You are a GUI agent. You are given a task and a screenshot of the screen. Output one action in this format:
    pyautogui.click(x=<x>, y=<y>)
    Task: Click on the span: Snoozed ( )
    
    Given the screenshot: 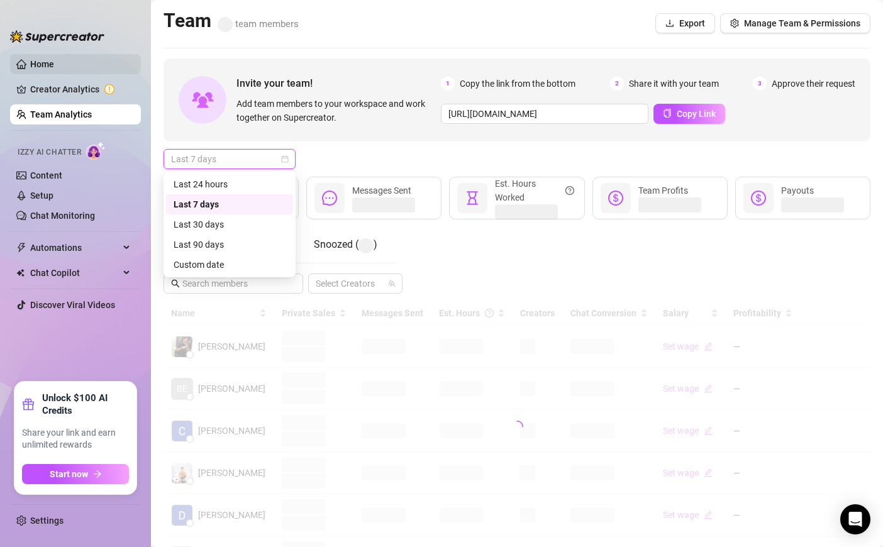 What is the action you would take?
    pyautogui.click(x=345, y=244)
    